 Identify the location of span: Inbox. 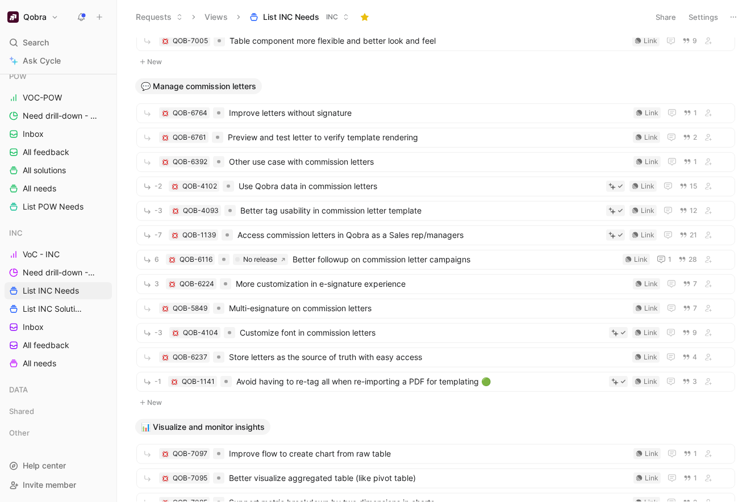
(33, 327).